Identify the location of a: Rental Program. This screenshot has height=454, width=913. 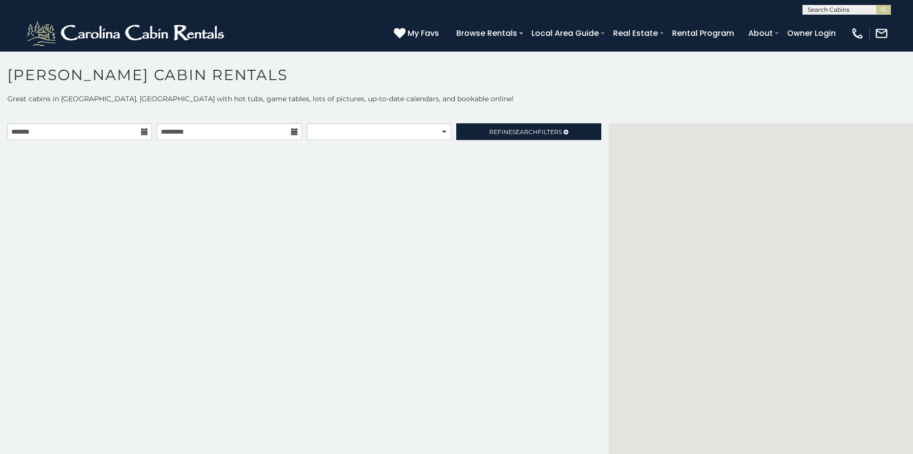
(703, 33).